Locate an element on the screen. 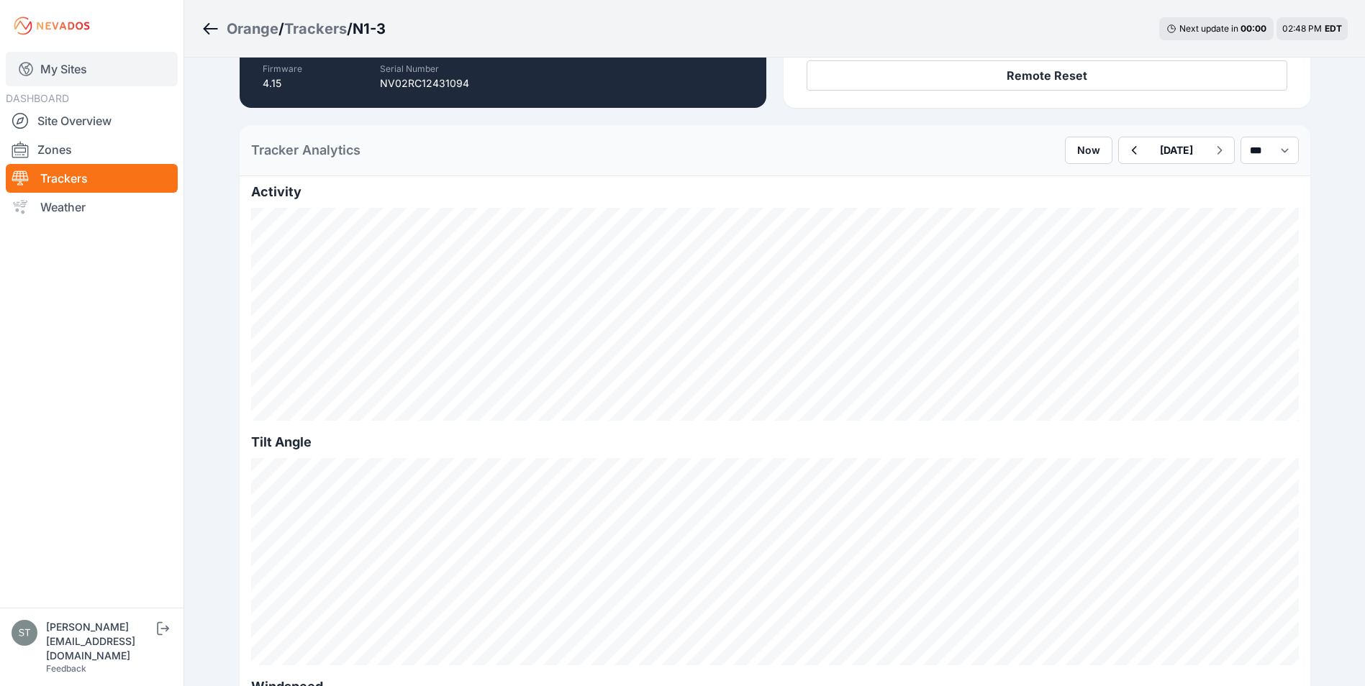 Image resolution: width=1365 pixels, height=686 pixels. span: DASHBOARD is located at coordinates (37, 98).